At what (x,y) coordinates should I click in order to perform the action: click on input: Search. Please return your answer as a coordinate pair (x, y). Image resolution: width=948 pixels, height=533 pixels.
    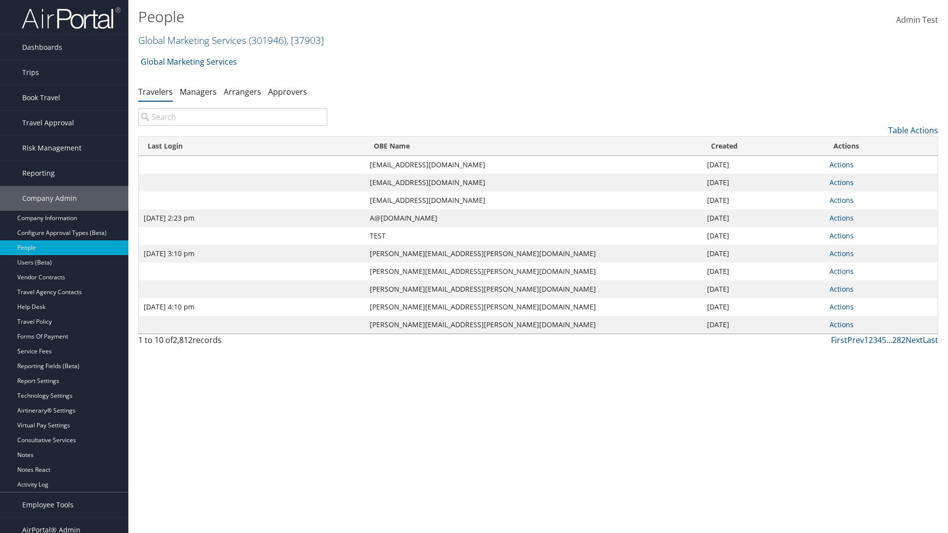
    Looking at the image, I should click on (233, 117).